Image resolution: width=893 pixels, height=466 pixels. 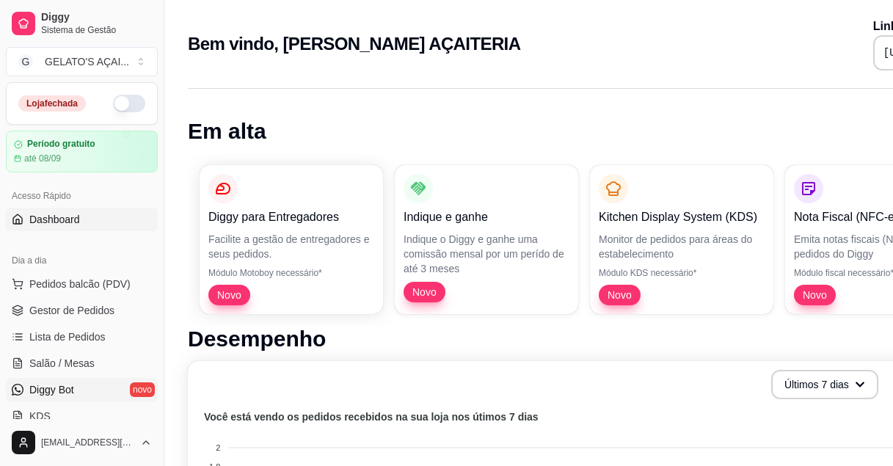 I want to click on button: Select a team, so click(x=81, y=62).